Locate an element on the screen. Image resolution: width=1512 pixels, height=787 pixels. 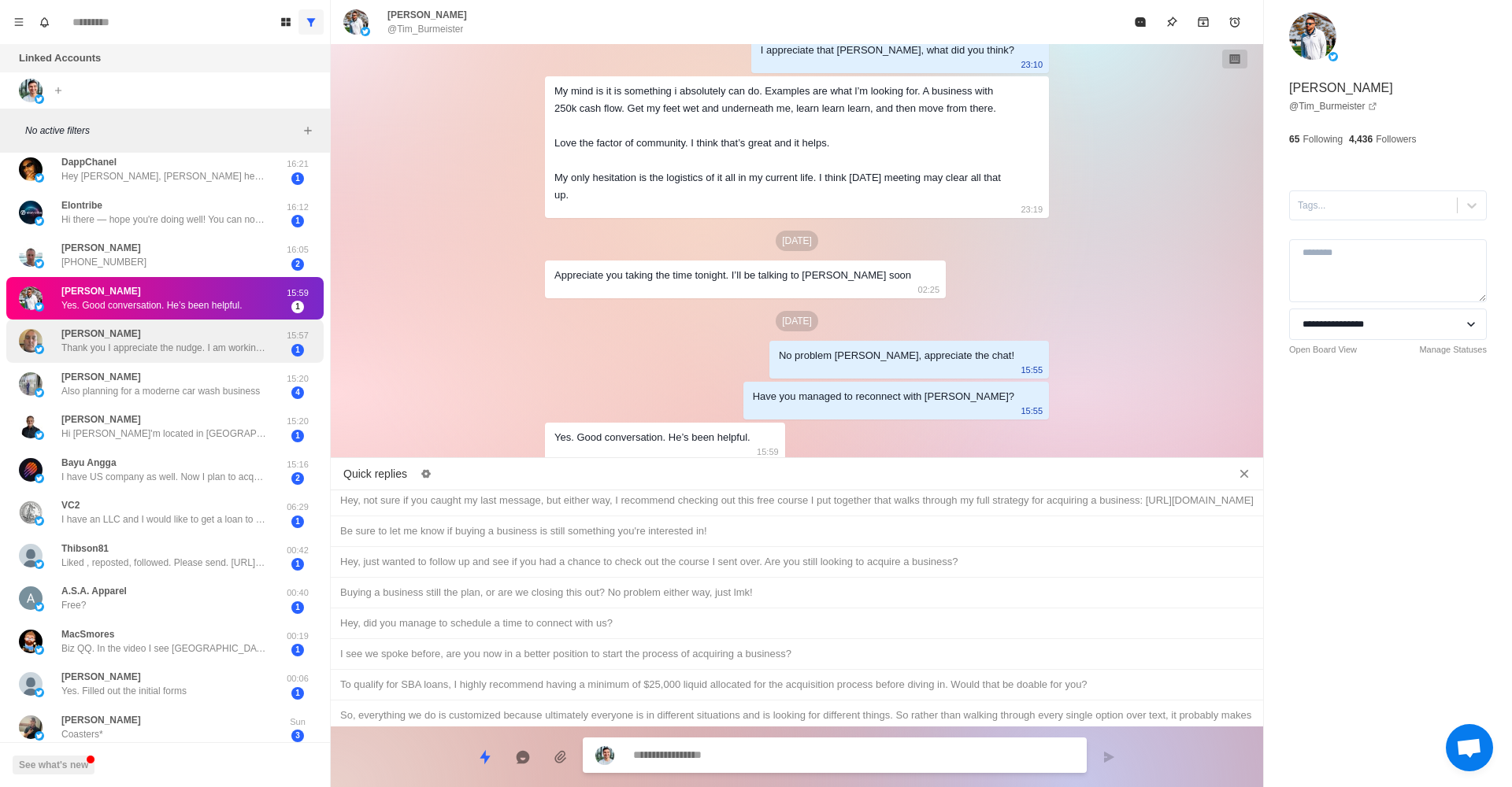
button: Reply with AI is located at coordinates (523, 757).